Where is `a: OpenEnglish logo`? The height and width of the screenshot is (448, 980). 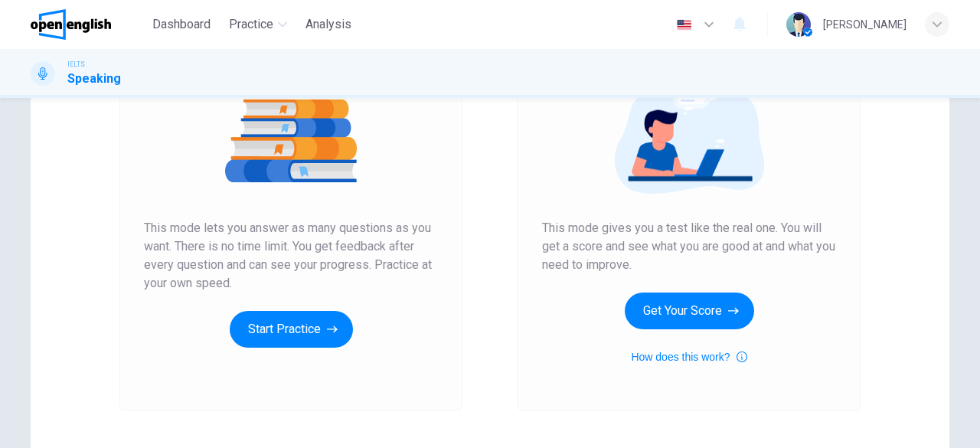
a: OpenEnglish logo is located at coordinates (88, 24).